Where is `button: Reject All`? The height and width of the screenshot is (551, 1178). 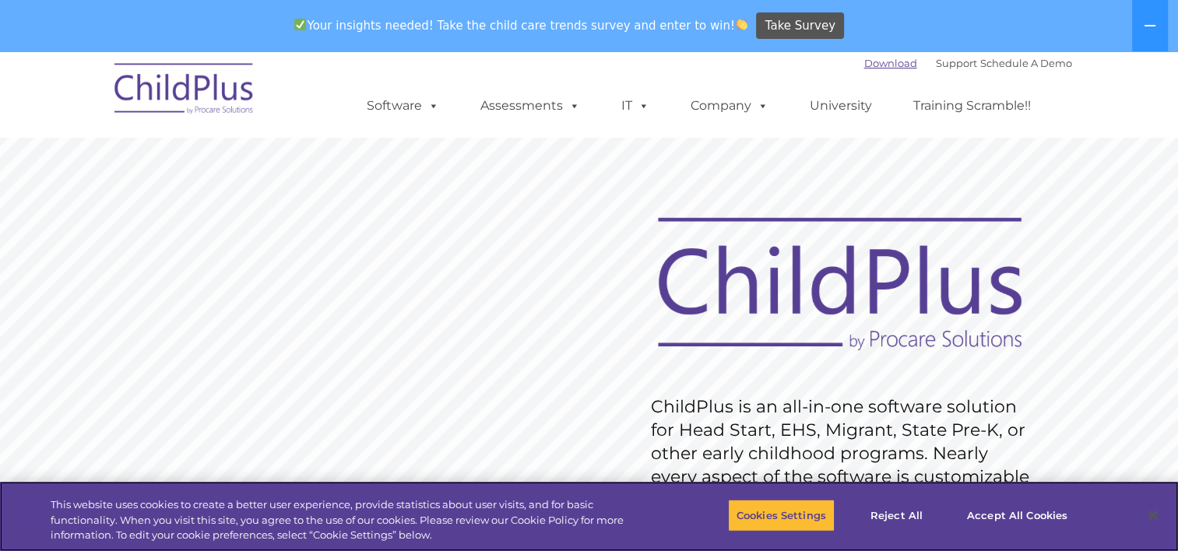 button: Reject All is located at coordinates (896, 515).